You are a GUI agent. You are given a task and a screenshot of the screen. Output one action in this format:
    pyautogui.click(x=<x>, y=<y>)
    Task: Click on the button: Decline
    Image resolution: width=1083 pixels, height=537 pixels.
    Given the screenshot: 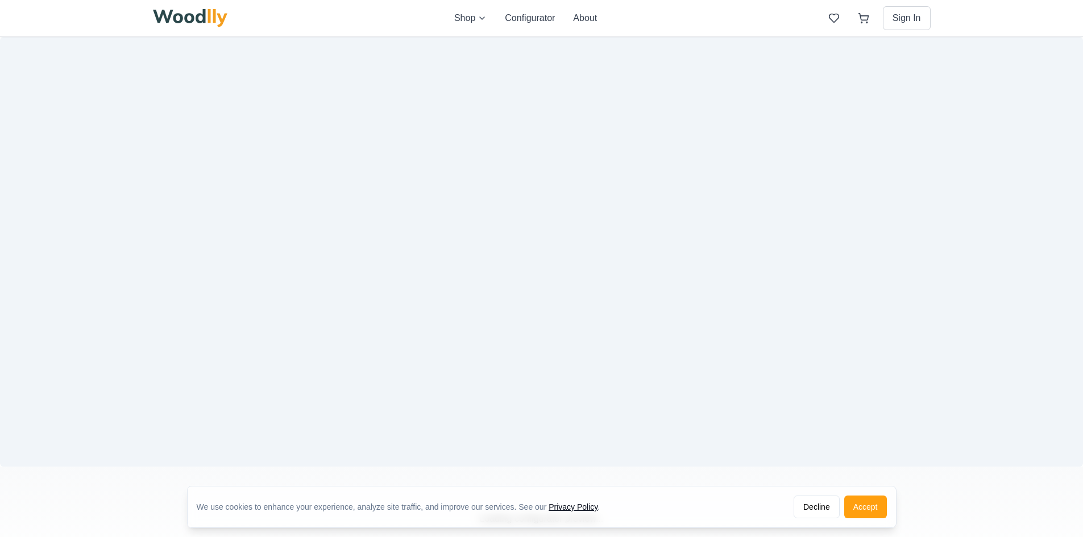 What is the action you would take?
    pyautogui.click(x=817, y=507)
    